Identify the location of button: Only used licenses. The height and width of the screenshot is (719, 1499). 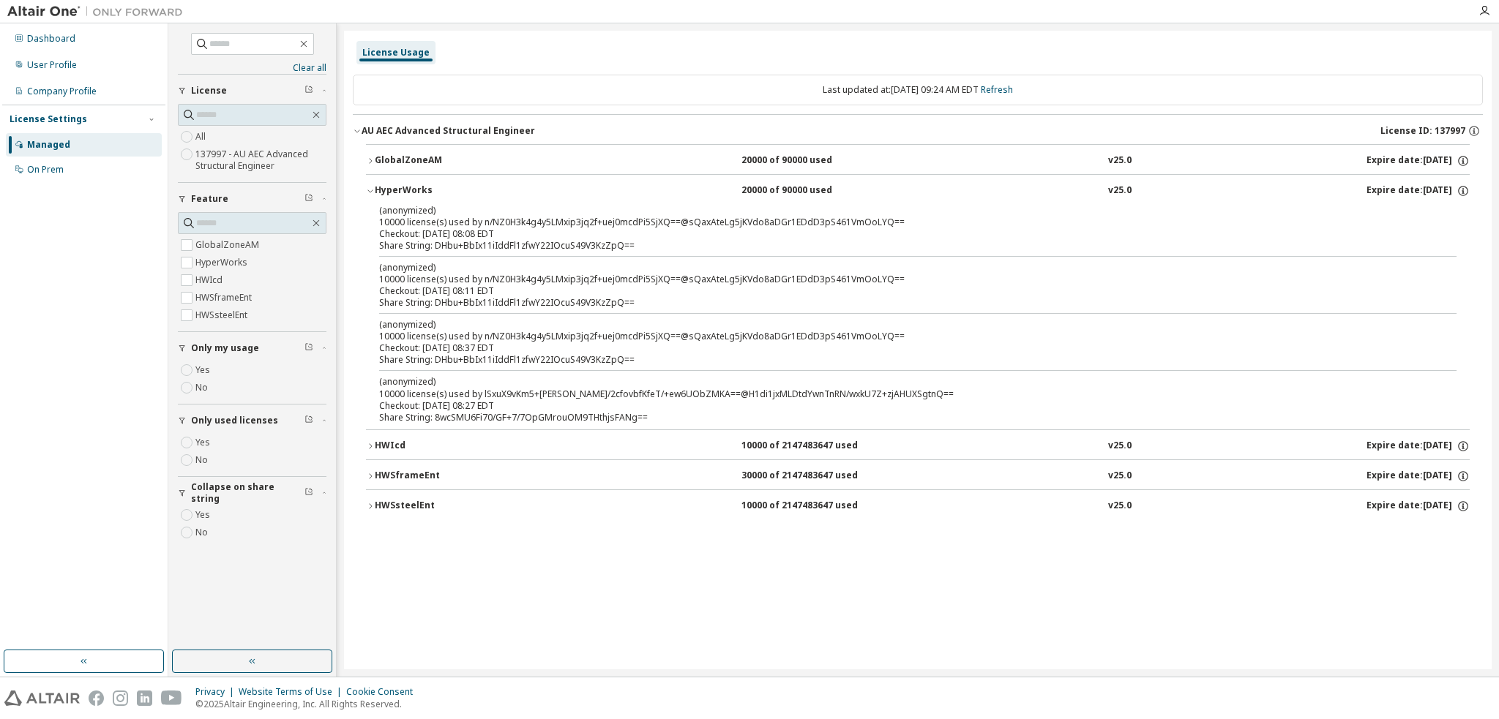
(252, 421).